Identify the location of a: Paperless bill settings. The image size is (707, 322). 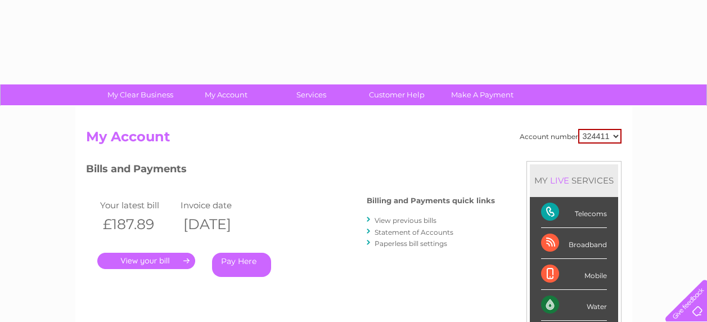
(411, 243).